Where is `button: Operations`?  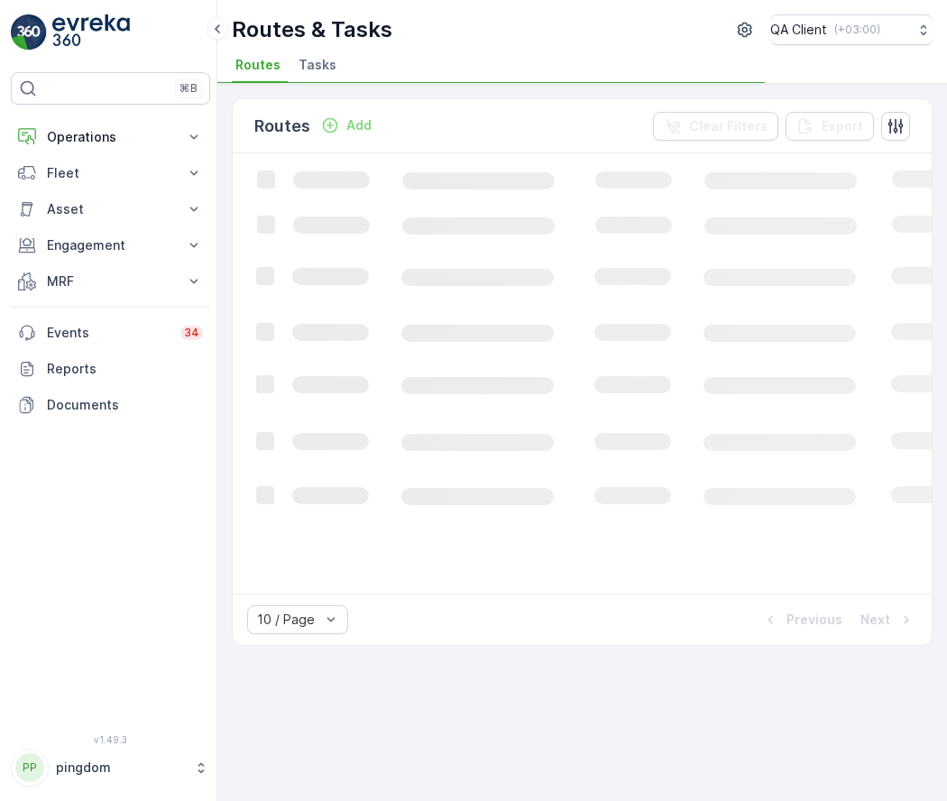 button: Operations is located at coordinates (110, 137).